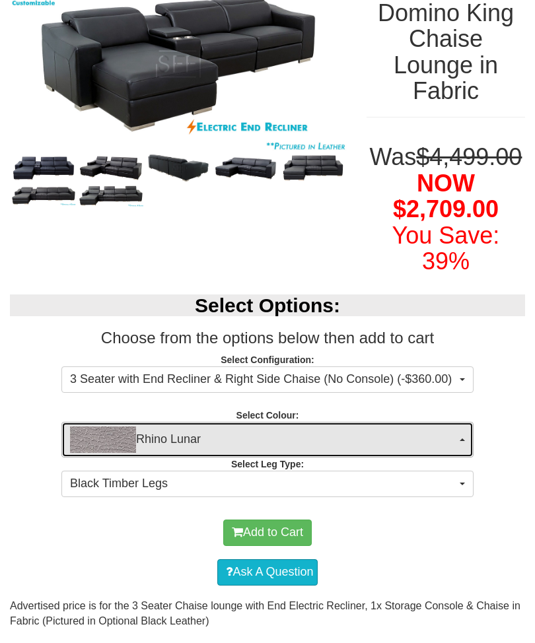  Describe the element at coordinates (446, 248) in the screenshot. I see `font: You Save: 39%` at that location.